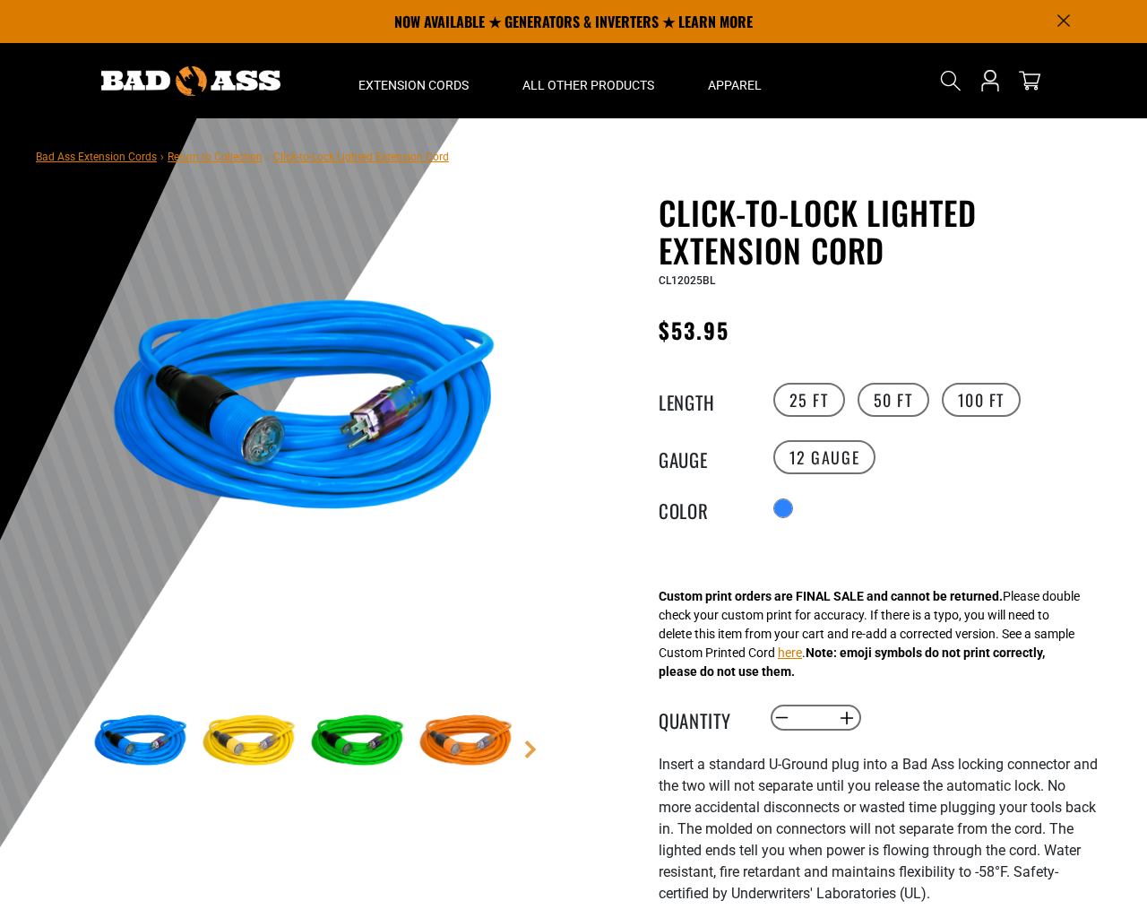 This screenshot has width=1147, height=918. Describe the element at coordinates (96, 157) in the screenshot. I see `a: Bad Ass Extension Cords` at that location.